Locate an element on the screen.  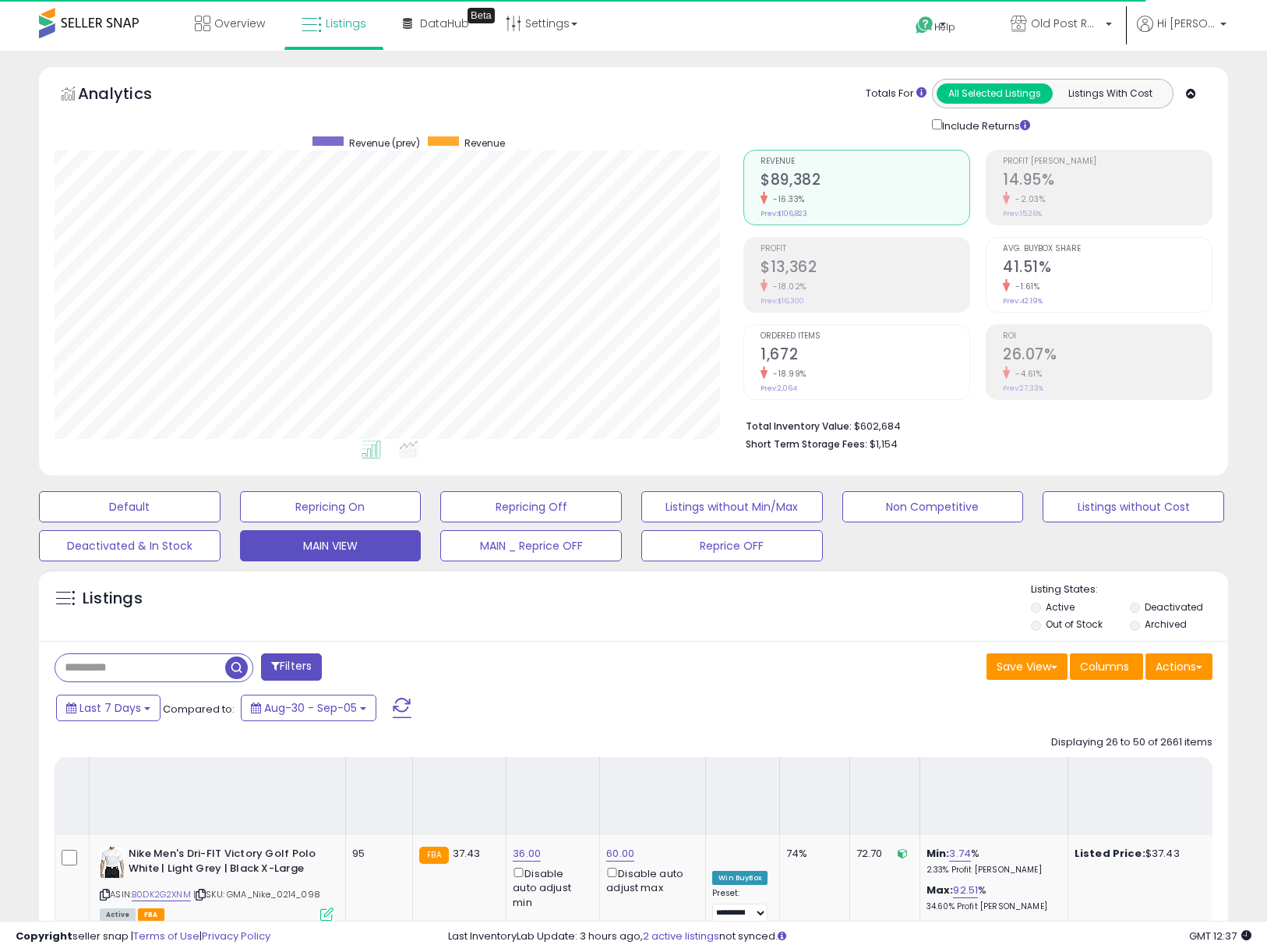
strong: Copyright is located at coordinates (43, 935).